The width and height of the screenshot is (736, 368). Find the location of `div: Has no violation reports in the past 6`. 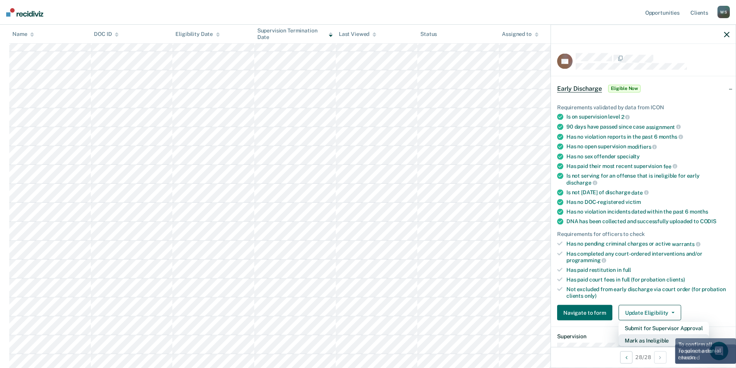

div: Has no violation reports in the past 6 is located at coordinates (648, 137).